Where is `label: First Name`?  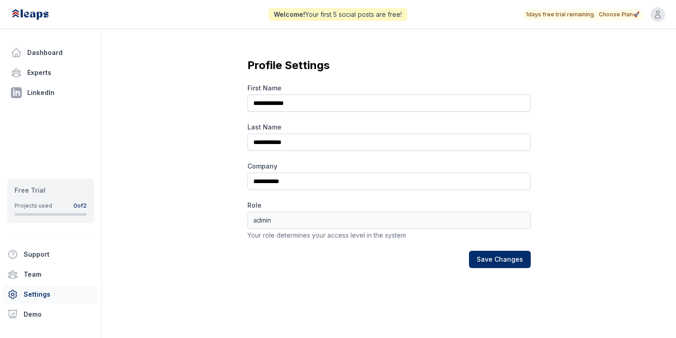
label: First Name is located at coordinates (389, 88).